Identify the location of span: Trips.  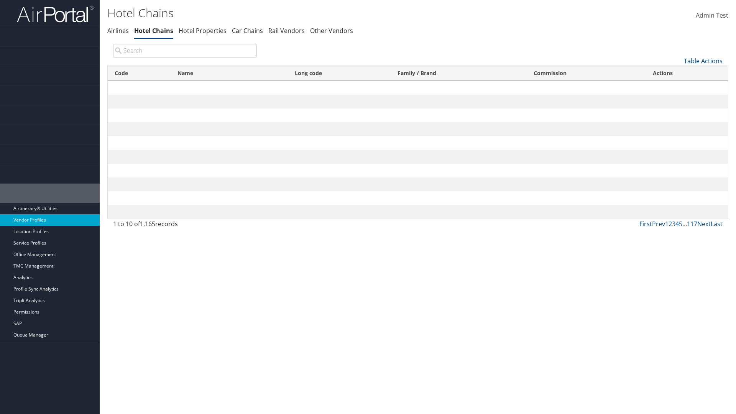
(24, 56).